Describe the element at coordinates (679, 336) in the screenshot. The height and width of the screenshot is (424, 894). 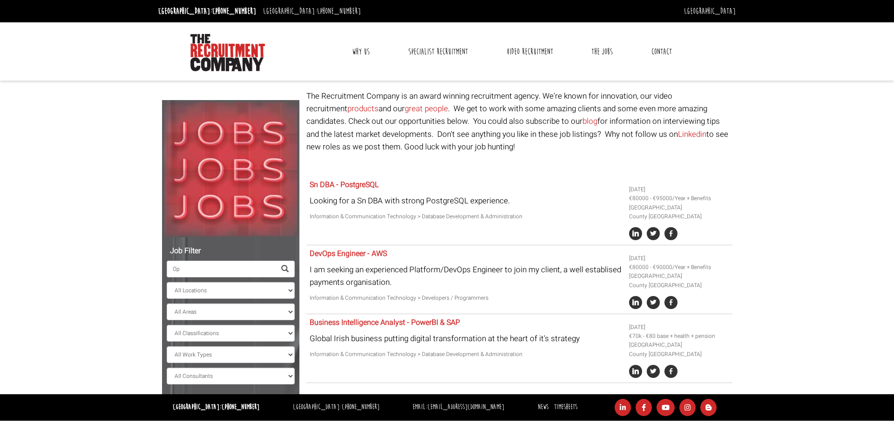
I see `li: €70k - €80 base + health + pension` at that location.